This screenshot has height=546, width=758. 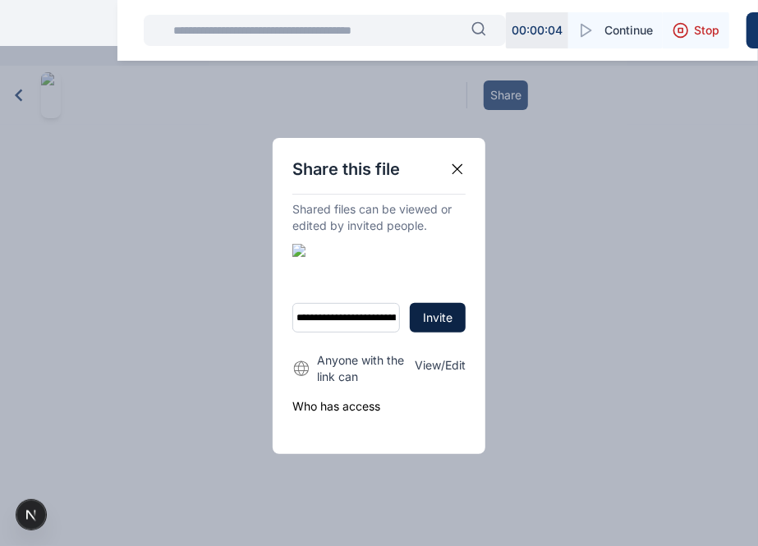 I want to click on p: 00 : 00 : 04, so click(x=537, y=30).